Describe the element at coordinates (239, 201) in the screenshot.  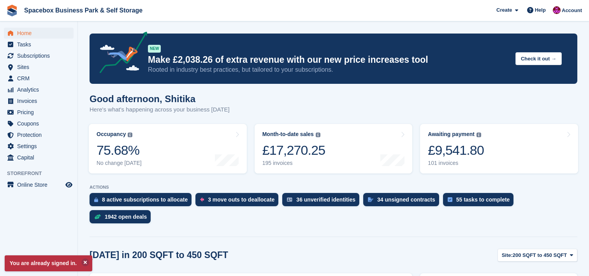
I see `a: 3 move outs to deallocate` at that location.